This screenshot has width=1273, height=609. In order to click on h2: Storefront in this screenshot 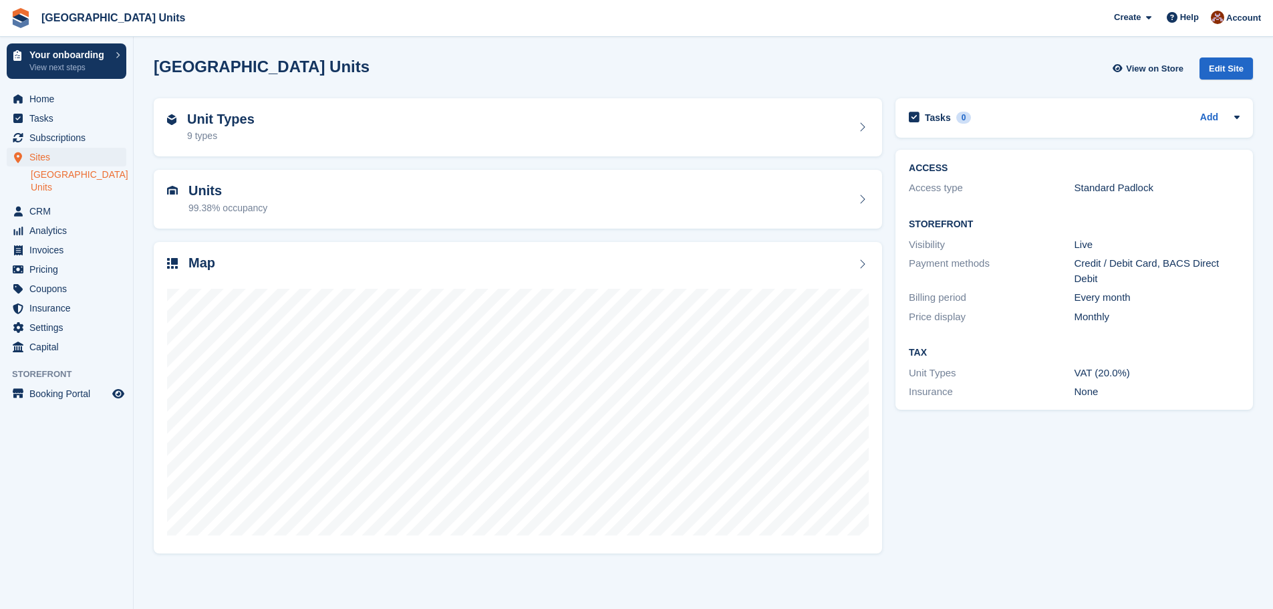, I will do `click(1074, 225)`.